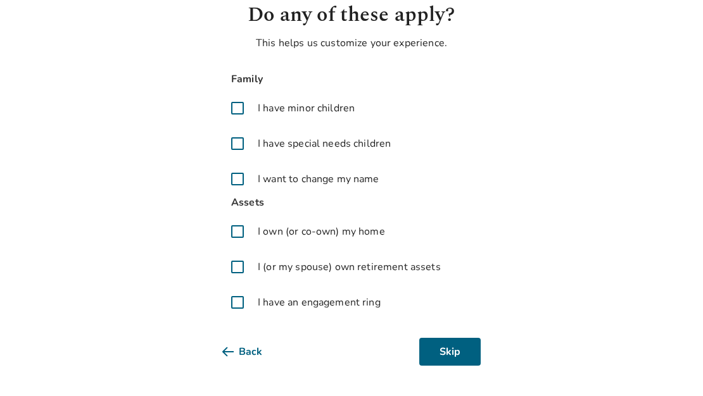  Describe the element at coordinates (318, 179) in the screenshot. I see `span: I want to change my name` at that location.